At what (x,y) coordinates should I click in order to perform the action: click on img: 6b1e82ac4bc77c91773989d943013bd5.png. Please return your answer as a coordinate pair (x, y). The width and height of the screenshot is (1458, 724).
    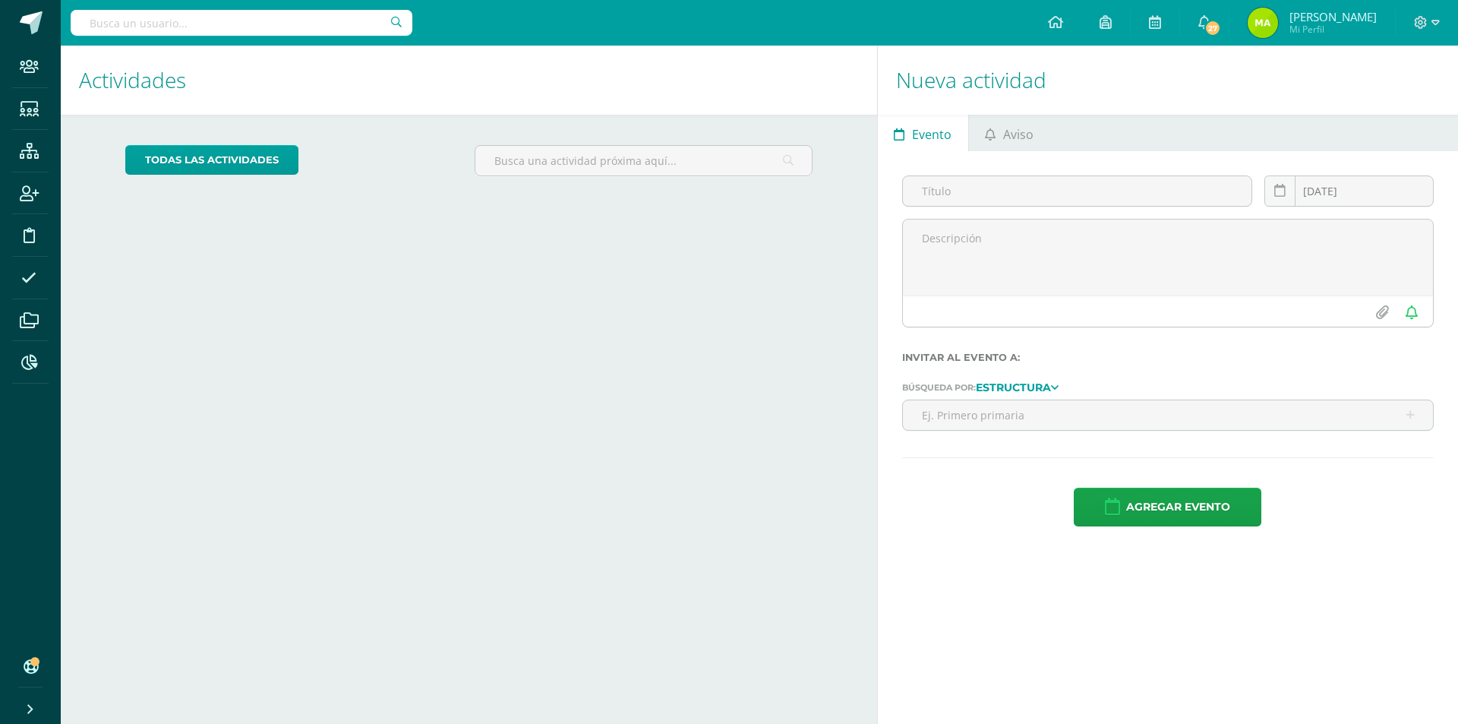
    Looking at the image, I should click on (1263, 23).